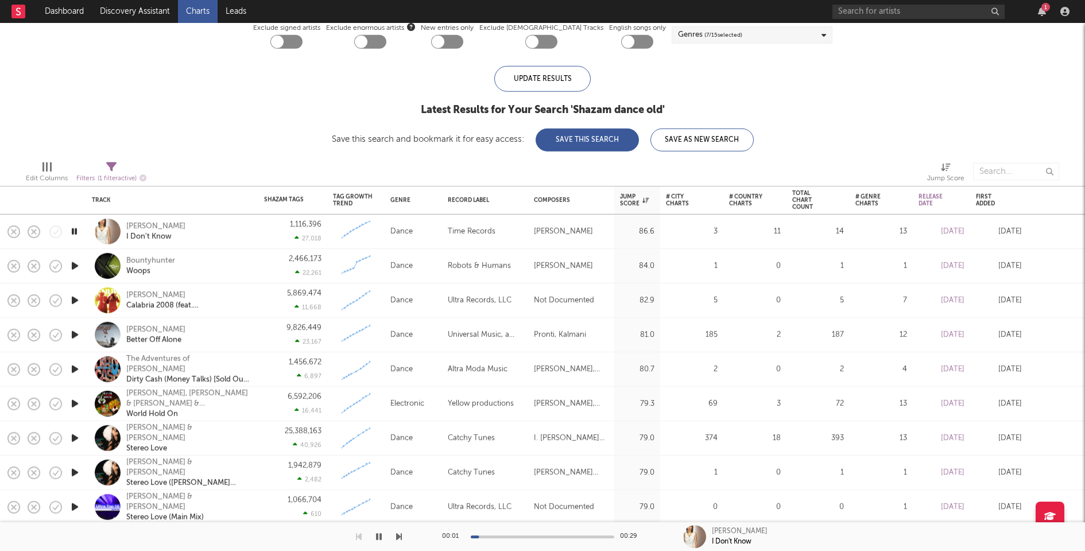 The image size is (1085, 551). What do you see at coordinates (683, 200) in the screenshot?
I see `div: # City Charts` at bounding box center [683, 200].